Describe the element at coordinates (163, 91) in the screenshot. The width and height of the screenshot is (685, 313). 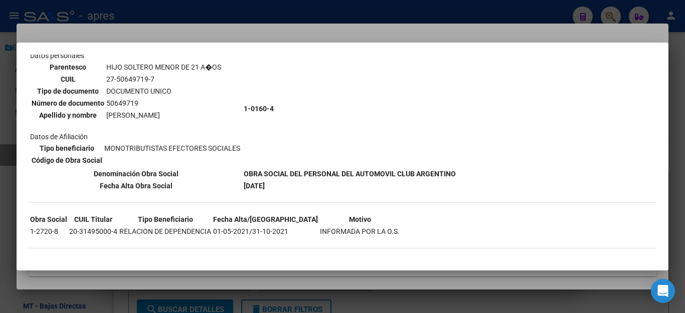
I see `td: DOCUMENTO UNICO` at that location.